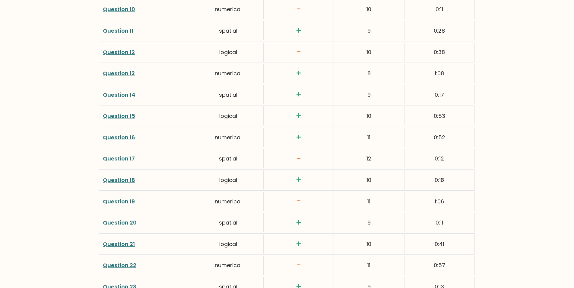 The image size is (574, 288). I want to click on div: 8, so click(369, 73).